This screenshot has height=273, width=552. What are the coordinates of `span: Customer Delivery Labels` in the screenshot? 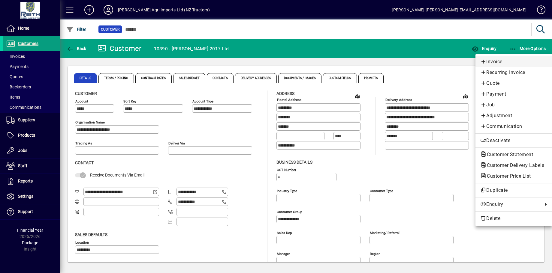 It's located at (514, 165).